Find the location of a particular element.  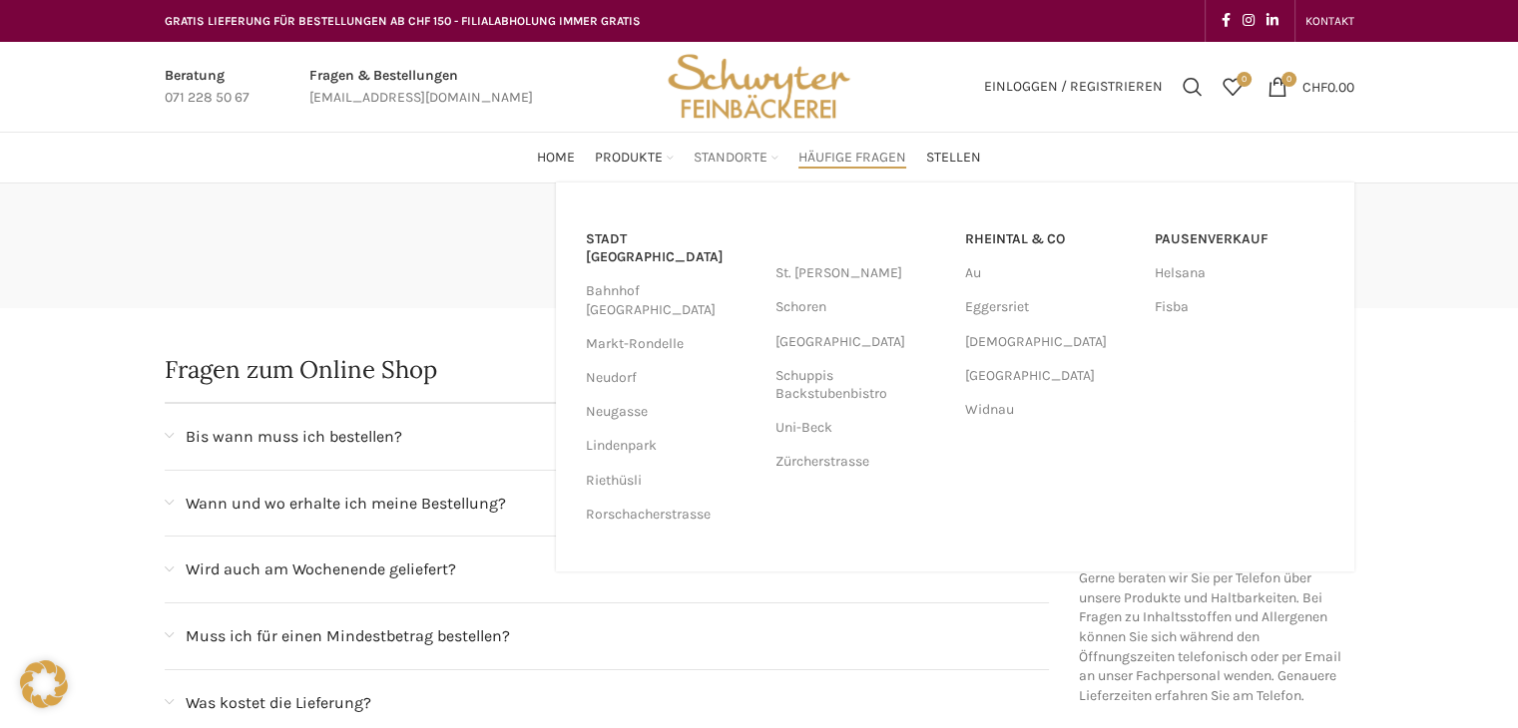

a: 0 is located at coordinates (1232, 87).